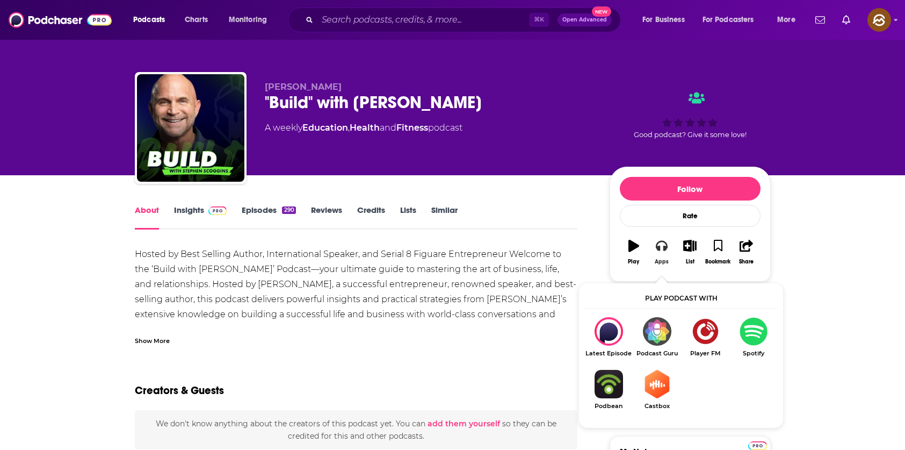  What do you see at coordinates (706, 337) in the screenshot?
I see `a: Player FMPlayer FM` at bounding box center [706, 337].